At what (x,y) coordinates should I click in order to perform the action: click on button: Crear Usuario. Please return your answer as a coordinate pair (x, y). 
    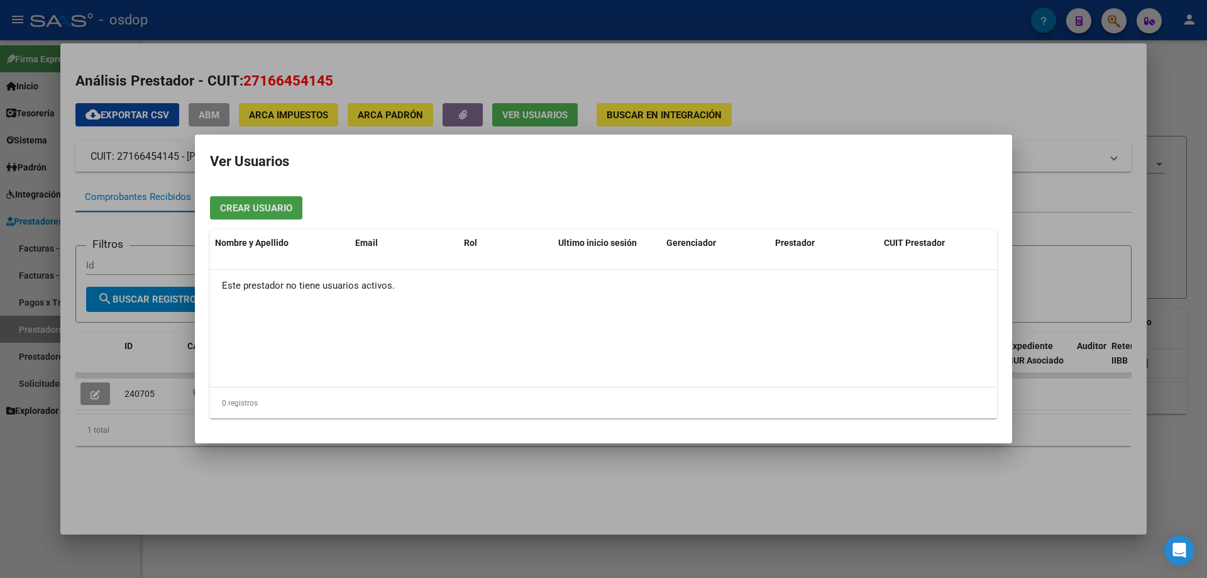
    Looking at the image, I should click on (256, 207).